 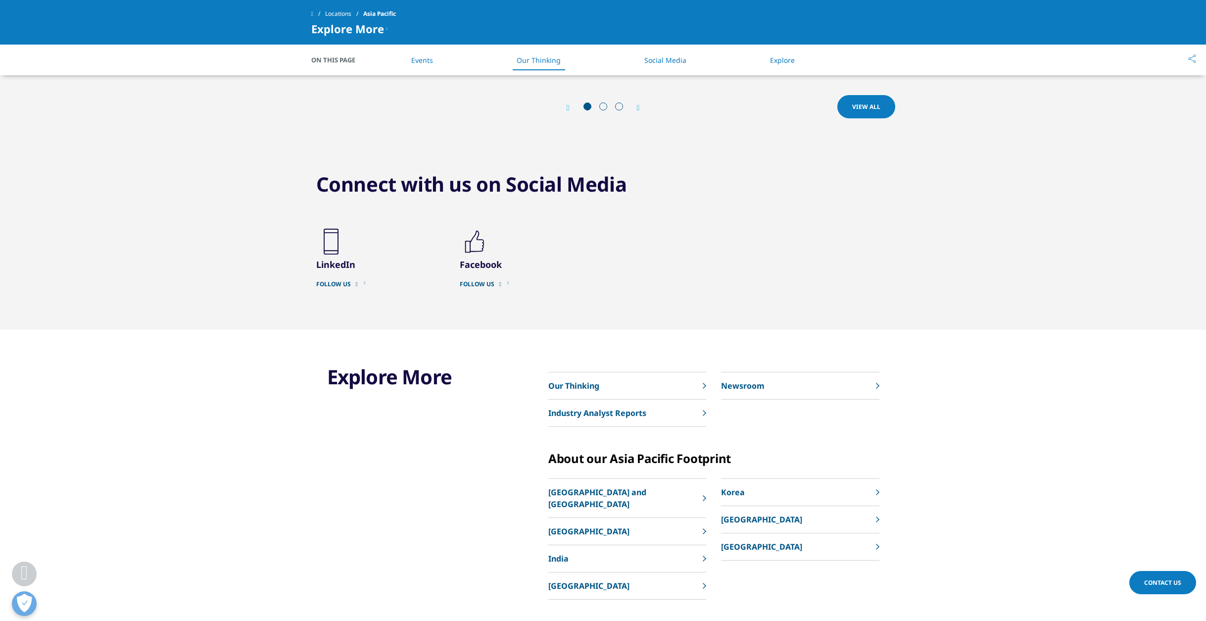 I want to click on a: India, so click(x=627, y=558).